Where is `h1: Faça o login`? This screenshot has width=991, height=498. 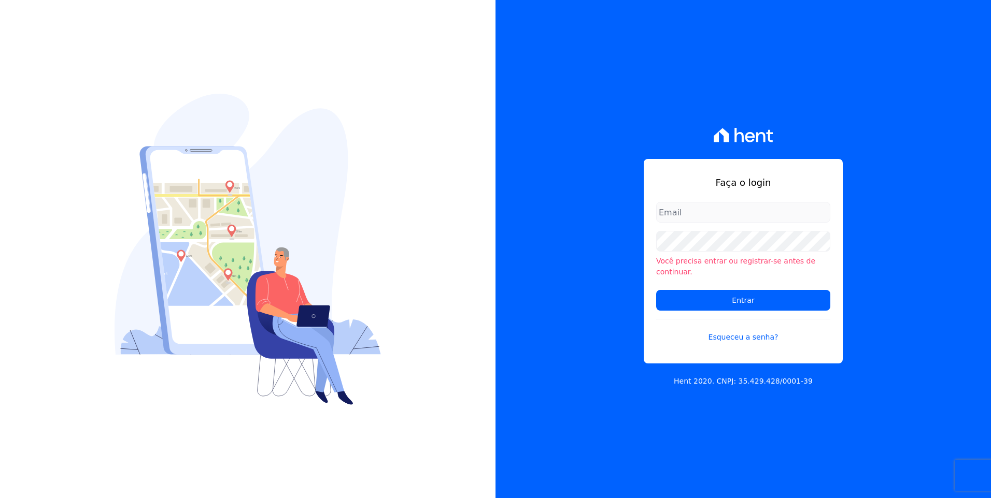
h1: Faça o login is located at coordinates (743, 182).